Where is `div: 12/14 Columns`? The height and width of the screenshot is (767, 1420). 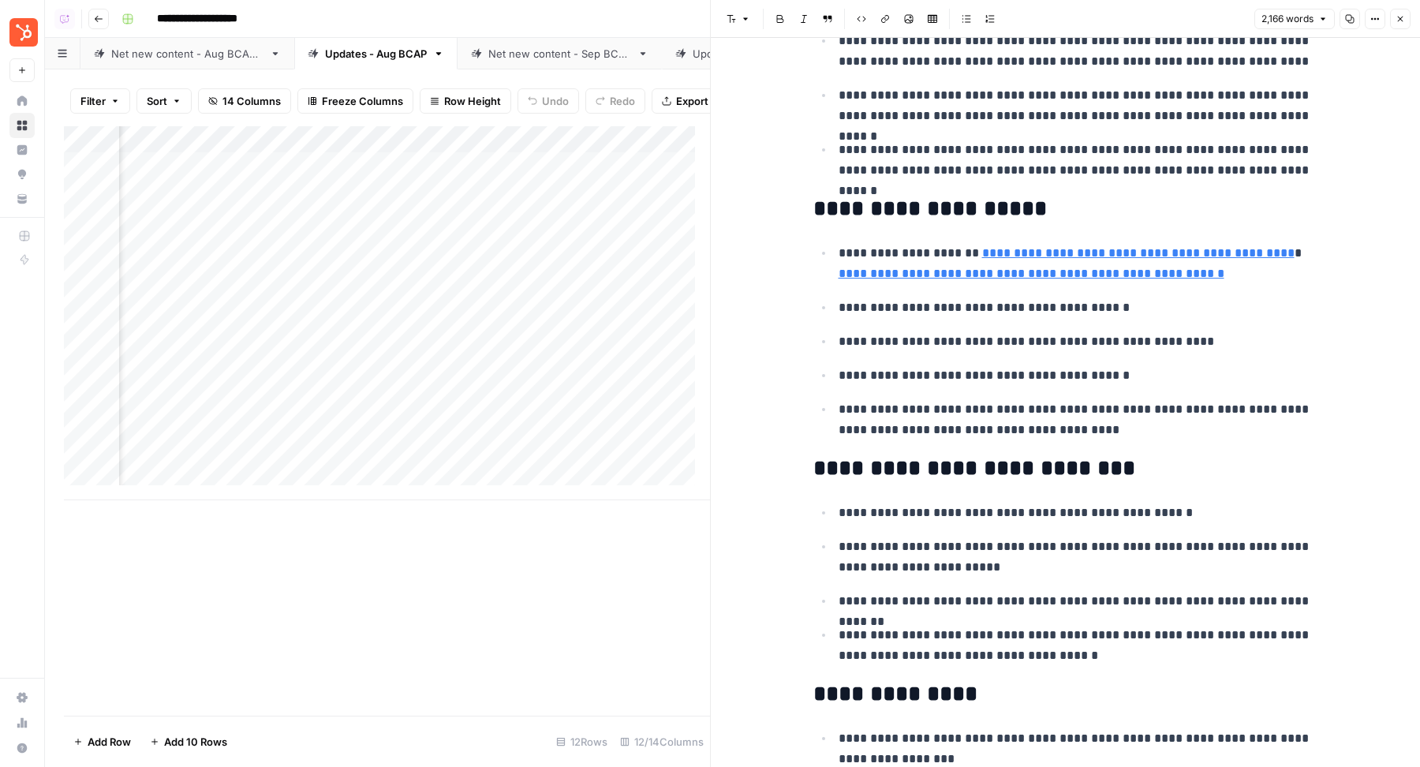
div: 12/14 Columns is located at coordinates (662, 741).